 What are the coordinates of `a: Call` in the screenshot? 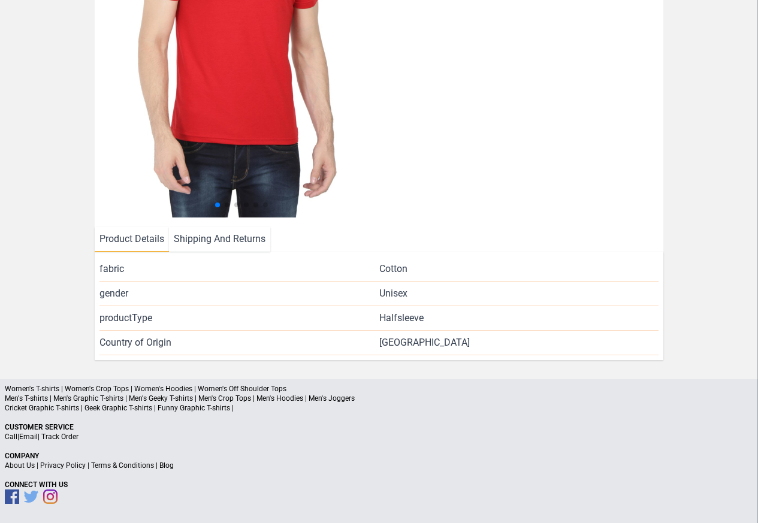 It's located at (11, 437).